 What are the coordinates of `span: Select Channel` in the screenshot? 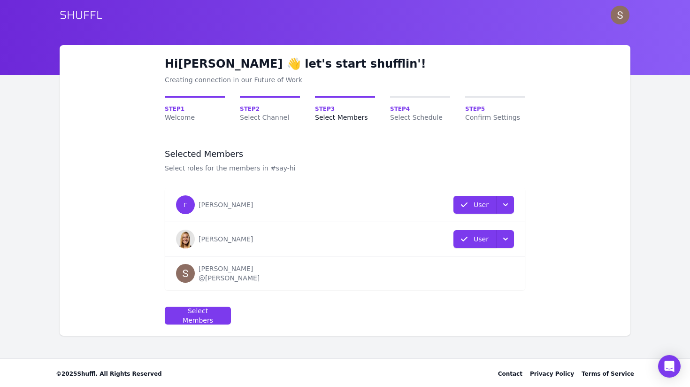 It's located at (270, 117).